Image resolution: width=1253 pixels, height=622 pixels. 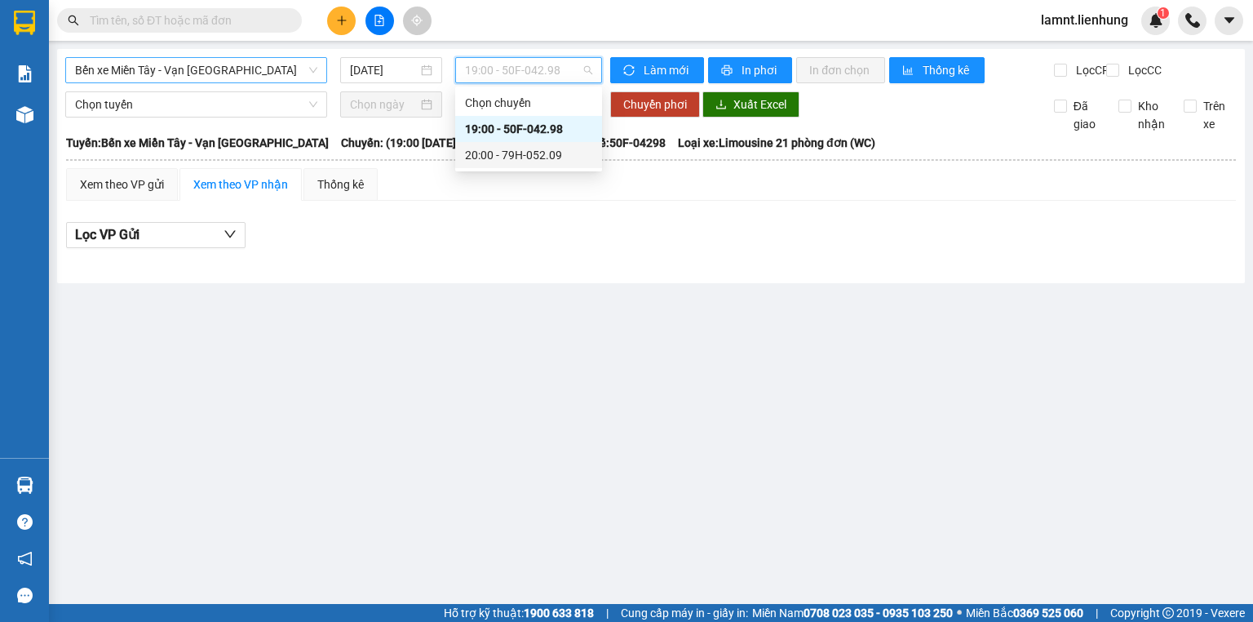 What do you see at coordinates (417, 20) in the screenshot?
I see `button: aim` at bounding box center [417, 20].